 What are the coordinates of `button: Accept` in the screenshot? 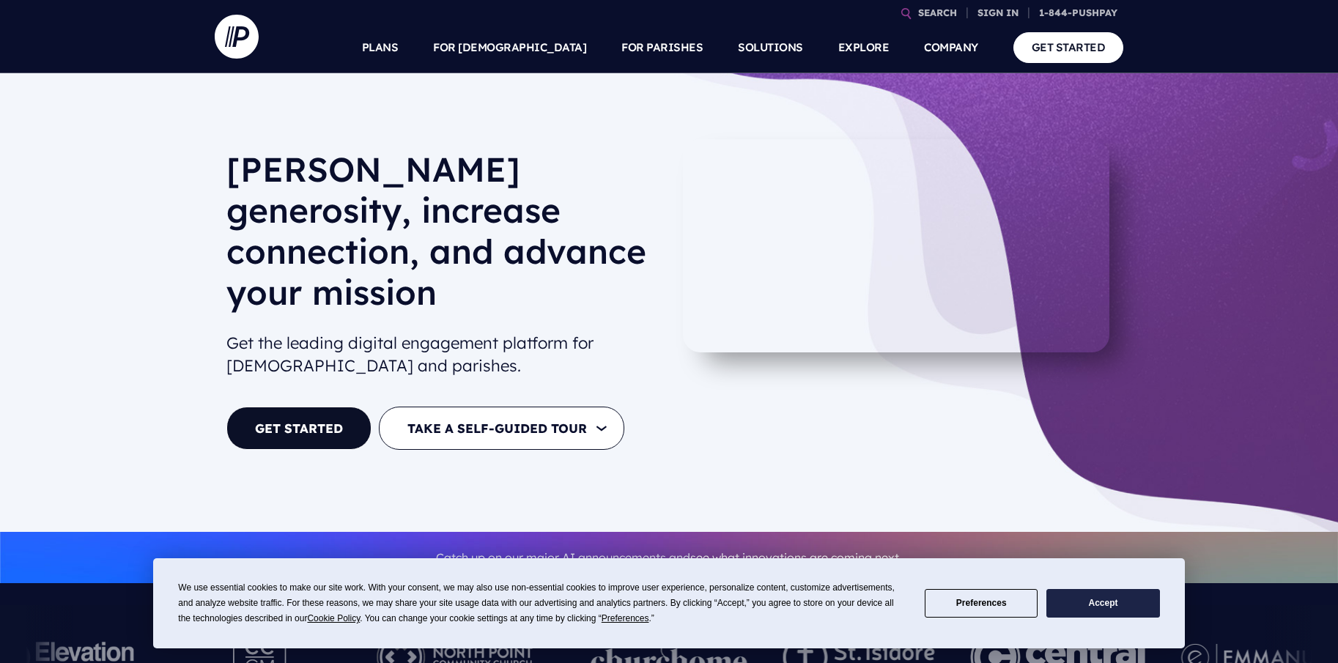 It's located at (1103, 603).